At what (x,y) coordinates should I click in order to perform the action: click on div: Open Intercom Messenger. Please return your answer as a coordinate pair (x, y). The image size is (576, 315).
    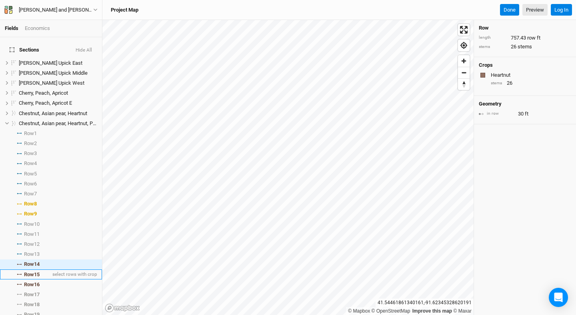
    Looking at the image, I should click on (558, 298).